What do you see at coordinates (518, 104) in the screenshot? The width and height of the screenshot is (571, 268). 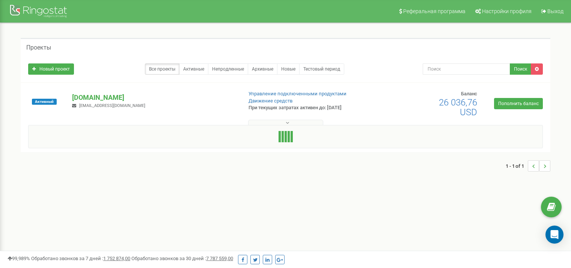 I see `a: Пополнить баланс` at bounding box center [518, 104].